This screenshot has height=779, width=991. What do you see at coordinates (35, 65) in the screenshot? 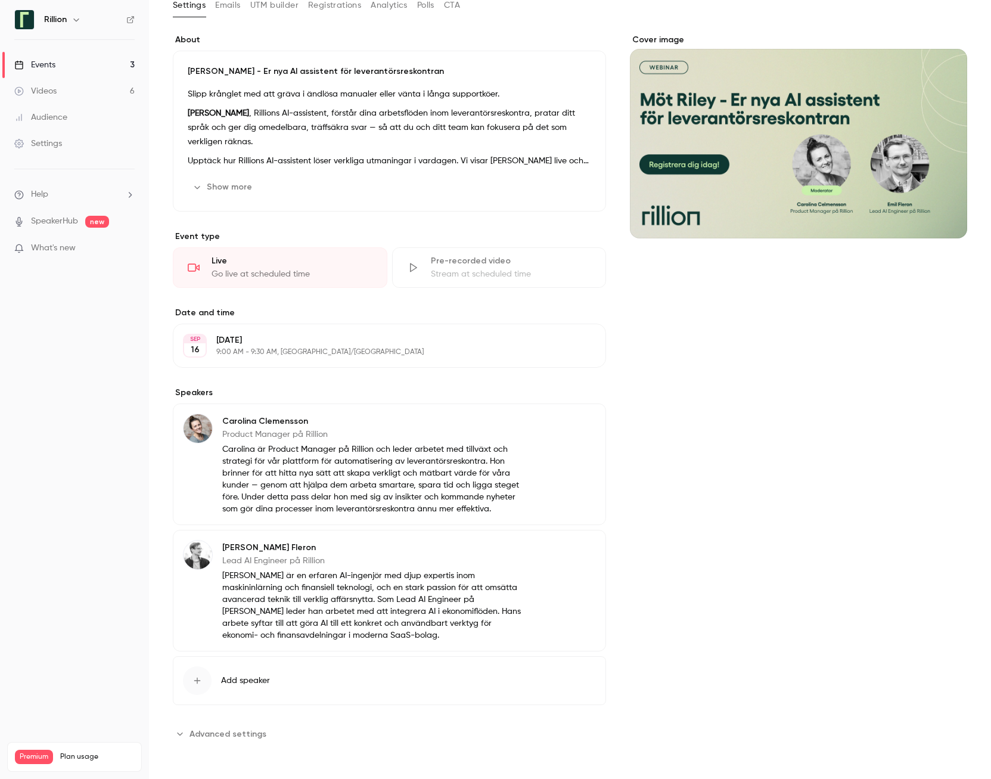
I see `div: Events` at bounding box center [35, 65].